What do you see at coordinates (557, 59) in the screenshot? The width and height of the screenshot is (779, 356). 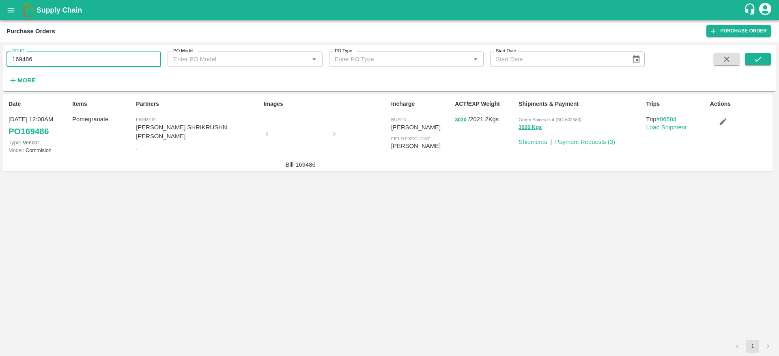 I see `input: Start Date` at bounding box center [557, 59].